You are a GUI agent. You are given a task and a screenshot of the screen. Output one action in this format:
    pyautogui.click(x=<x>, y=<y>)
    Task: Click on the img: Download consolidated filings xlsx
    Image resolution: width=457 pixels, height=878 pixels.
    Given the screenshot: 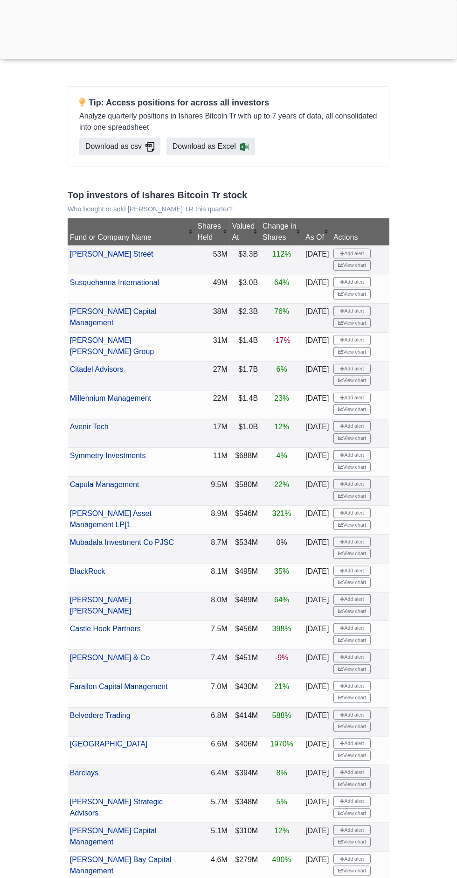 What is the action you would take?
    pyautogui.click(x=245, y=147)
    